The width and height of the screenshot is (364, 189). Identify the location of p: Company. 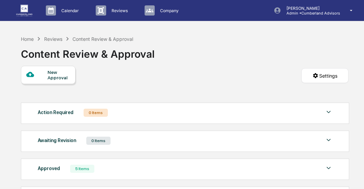
(168, 10).